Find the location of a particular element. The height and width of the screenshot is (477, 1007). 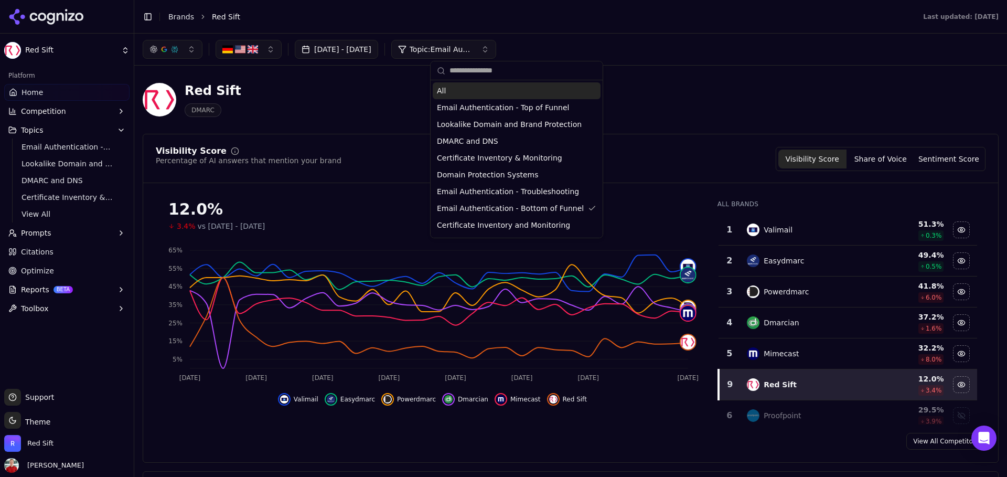

span: Citations is located at coordinates (37, 252).